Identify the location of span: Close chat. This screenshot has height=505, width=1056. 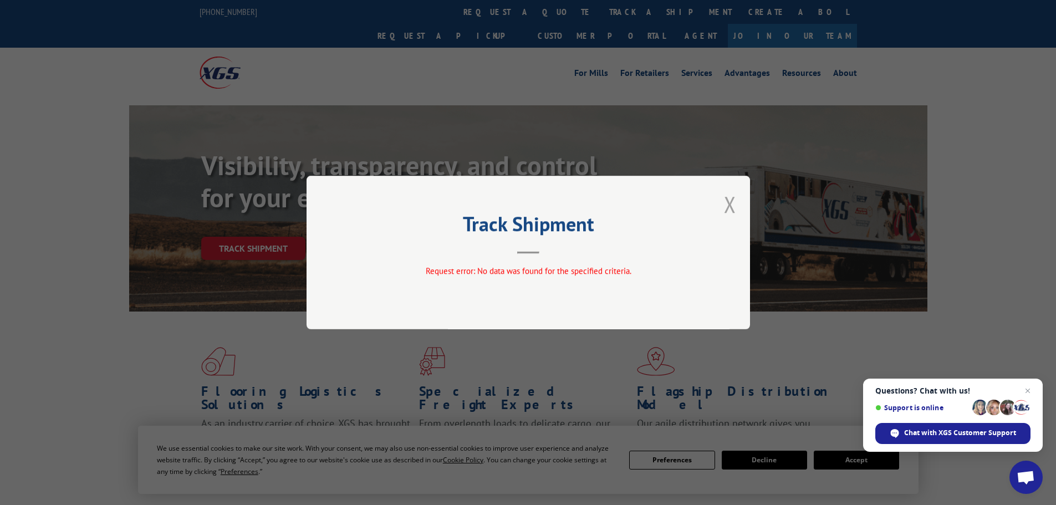
(1028, 391).